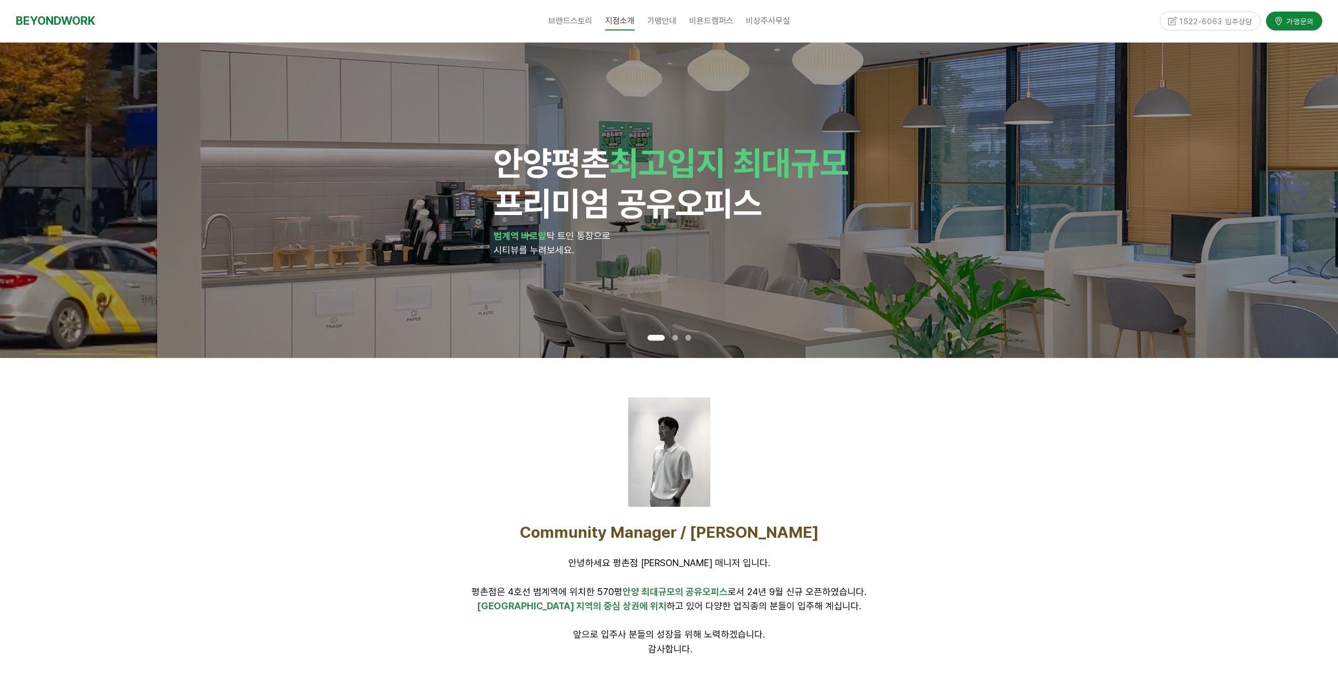 This screenshot has width=1338, height=686. Describe the element at coordinates (1298, 21) in the screenshot. I see `span: 가맹문의` at that location.